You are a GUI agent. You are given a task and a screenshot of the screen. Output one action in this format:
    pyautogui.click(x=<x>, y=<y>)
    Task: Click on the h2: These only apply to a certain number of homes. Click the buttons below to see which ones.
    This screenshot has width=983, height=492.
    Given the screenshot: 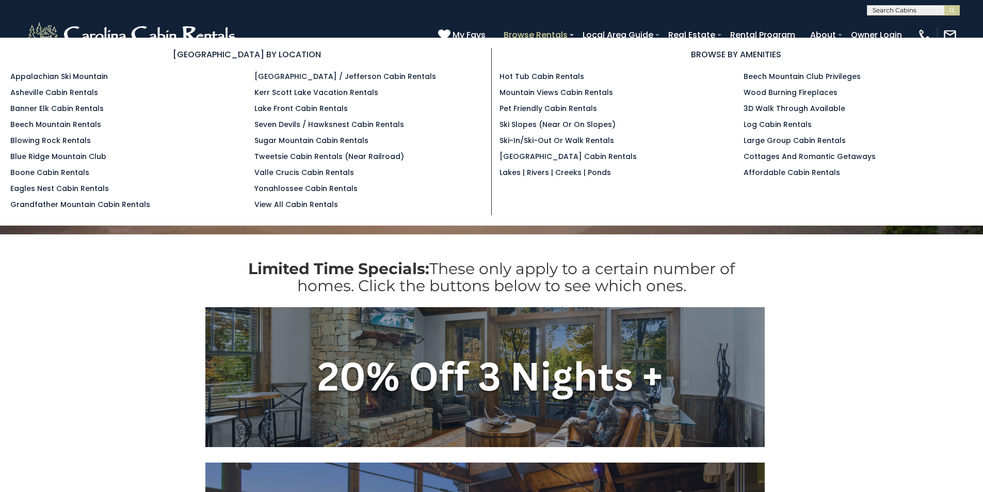 What is the action you would take?
    pyautogui.click(x=492, y=277)
    